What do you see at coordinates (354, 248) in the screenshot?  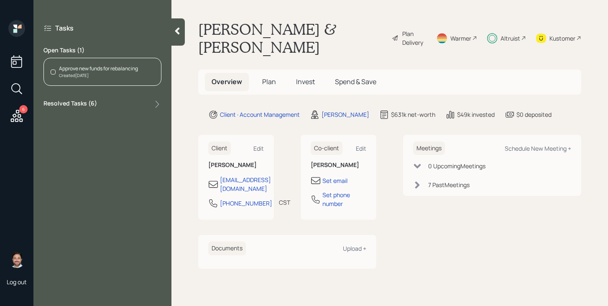 I see `div: Upload +` at bounding box center [354, 248].